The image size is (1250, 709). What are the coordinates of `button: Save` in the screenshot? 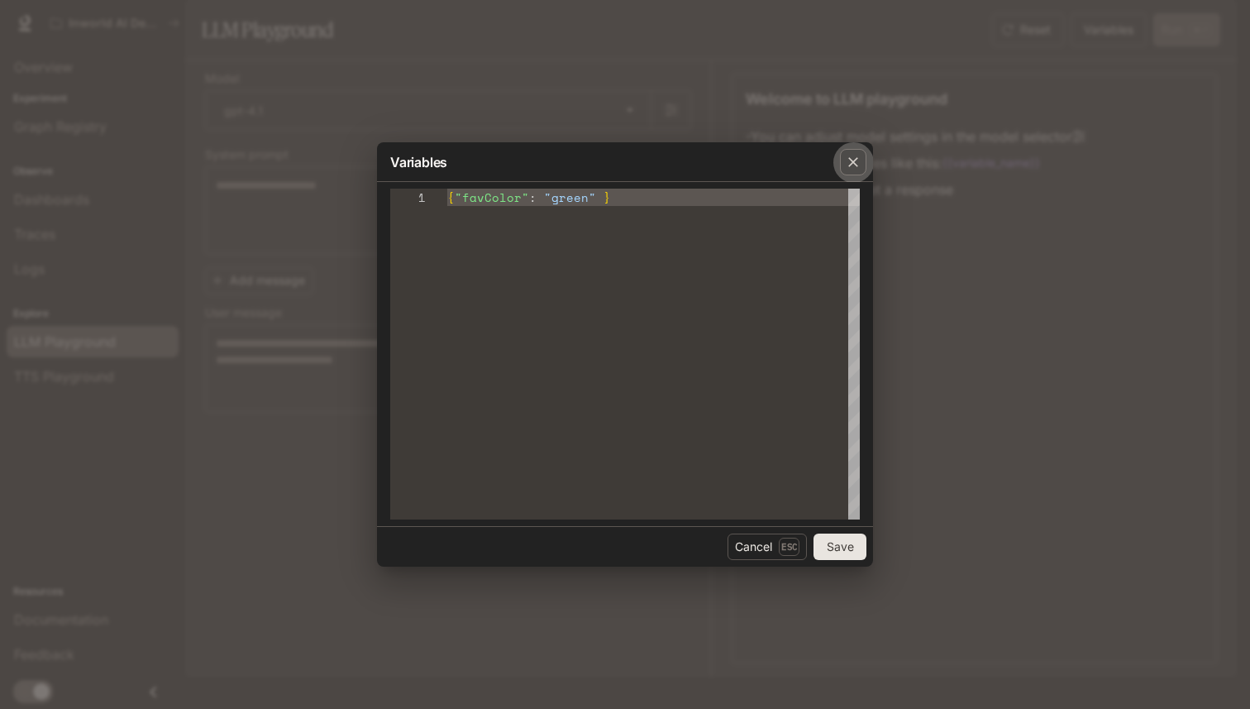 It's located at (840, 546).